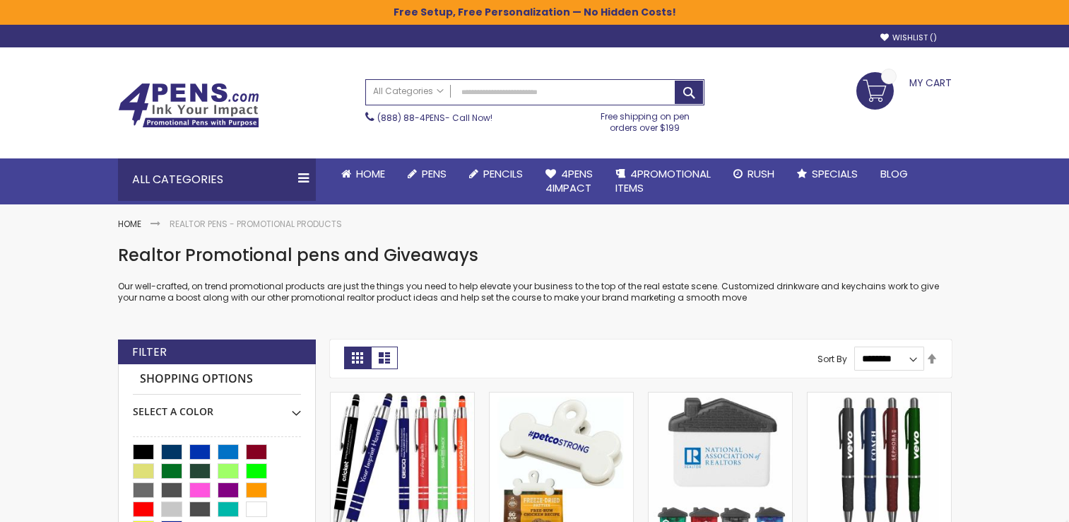 The width and height of the screenshot is (1069, 522). I want to click on span: Home, so click(370, 173).